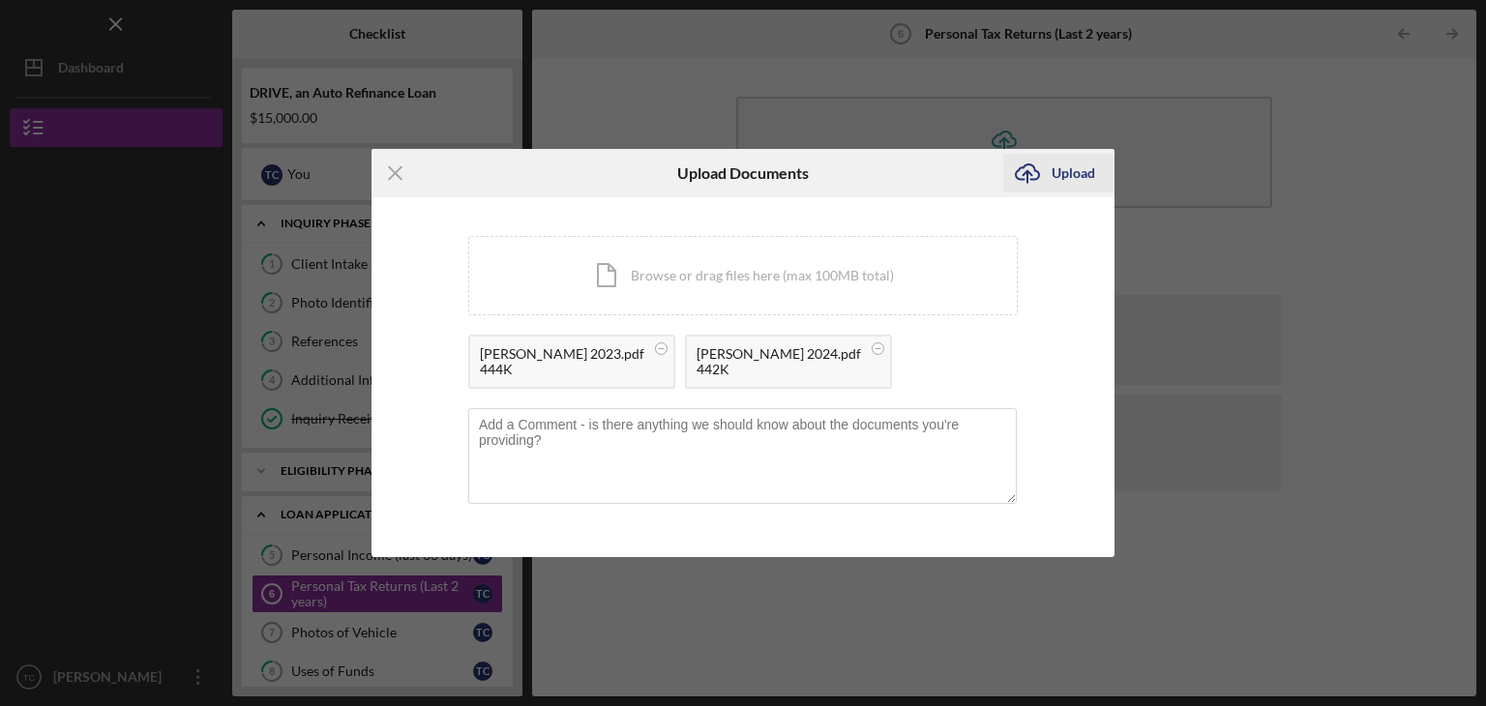 The image size is (1486, 706). Describe the element at coordinates (779, 370) in the screenshot. I see `div: 442K` at that location.